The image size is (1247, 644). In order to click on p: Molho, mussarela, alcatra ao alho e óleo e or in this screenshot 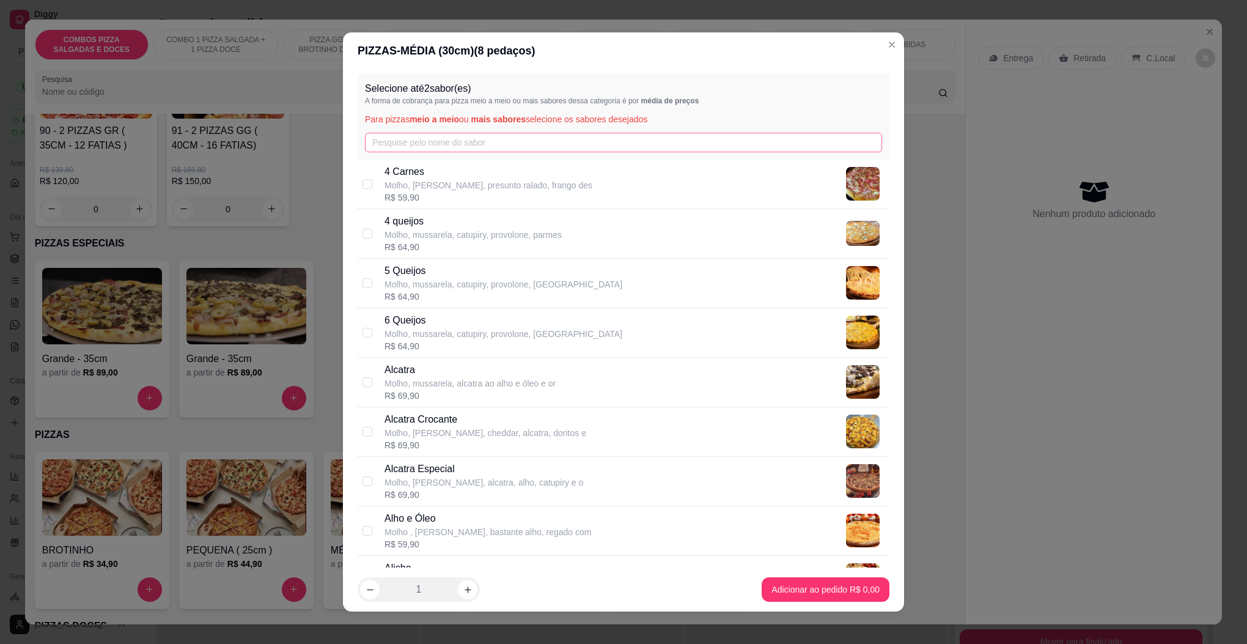, I will do `click(470, 383)`.